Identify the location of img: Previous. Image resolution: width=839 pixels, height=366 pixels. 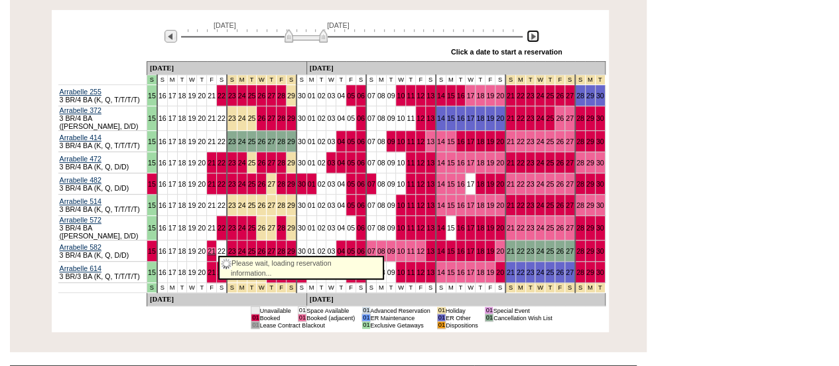
(171, 36).